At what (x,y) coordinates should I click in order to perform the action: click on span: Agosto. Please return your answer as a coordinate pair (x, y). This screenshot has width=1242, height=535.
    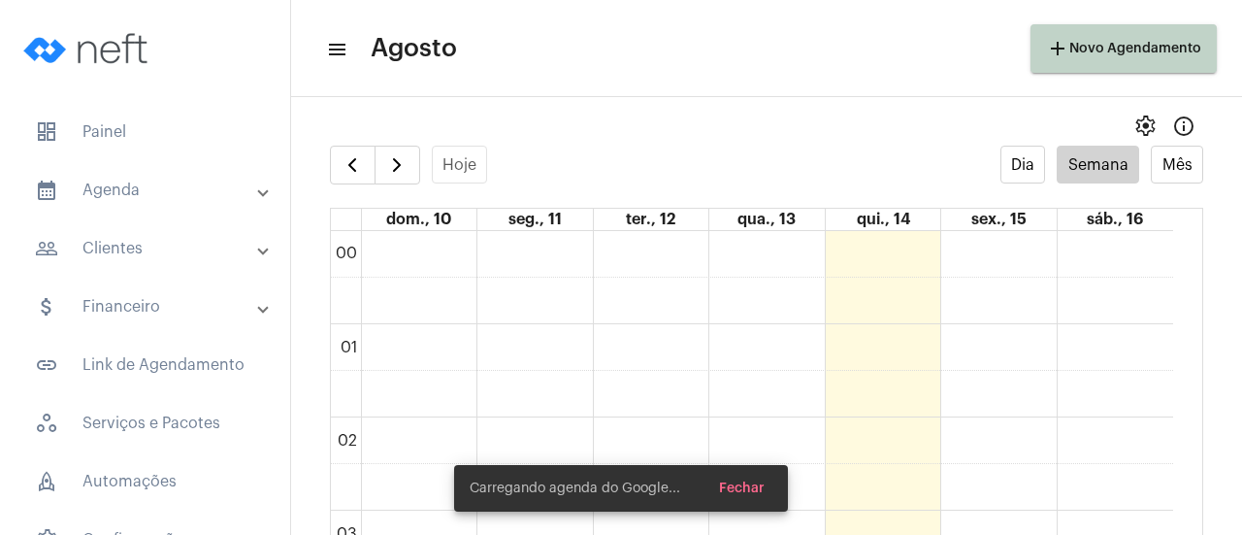
    Looking at the image, I should click on (413, 49).